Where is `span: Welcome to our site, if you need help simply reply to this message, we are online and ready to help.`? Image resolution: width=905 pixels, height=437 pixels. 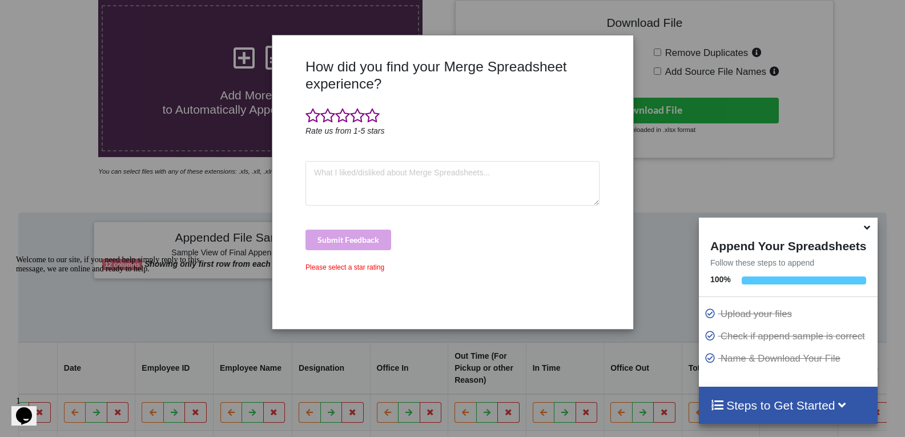 span: Welcome to our site, if you need help simply reply to this message, we are online and ready to help. is located at coordinates (97, 13).